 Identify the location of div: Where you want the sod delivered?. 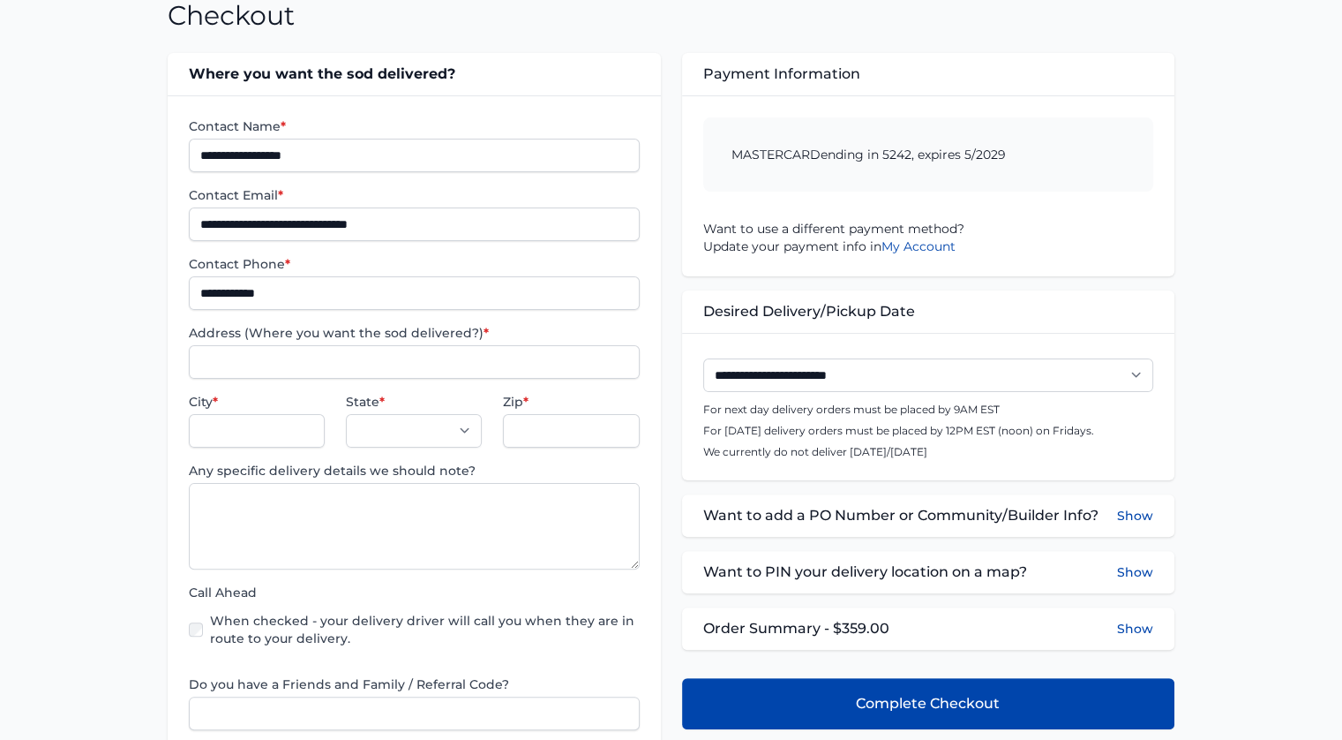
(414, 74).